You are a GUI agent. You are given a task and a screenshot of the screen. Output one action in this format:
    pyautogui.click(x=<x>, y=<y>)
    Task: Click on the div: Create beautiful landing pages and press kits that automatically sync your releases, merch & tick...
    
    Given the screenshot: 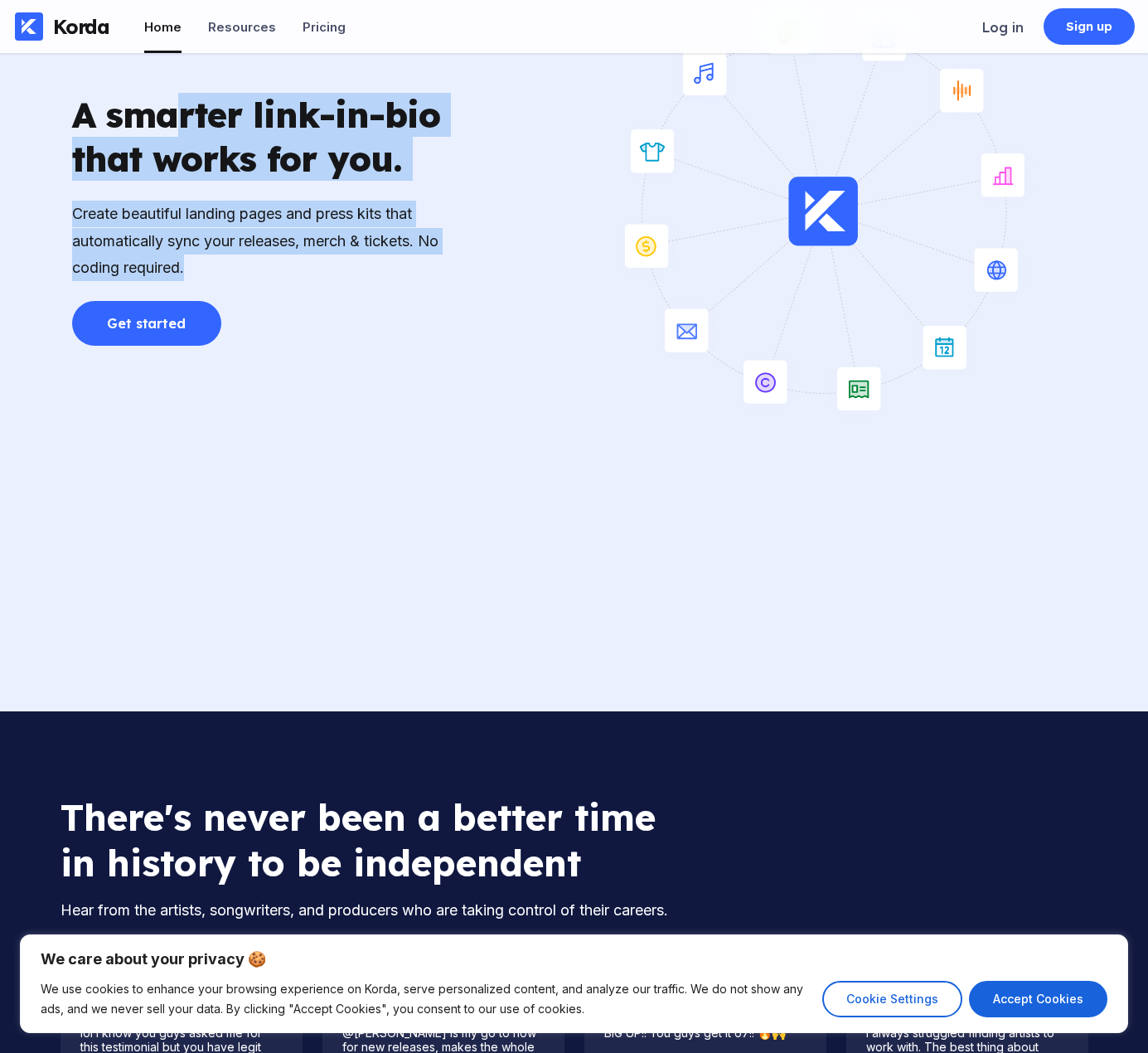 What is the action you would take?
    pyautogui.click(x=263, y=240)
    